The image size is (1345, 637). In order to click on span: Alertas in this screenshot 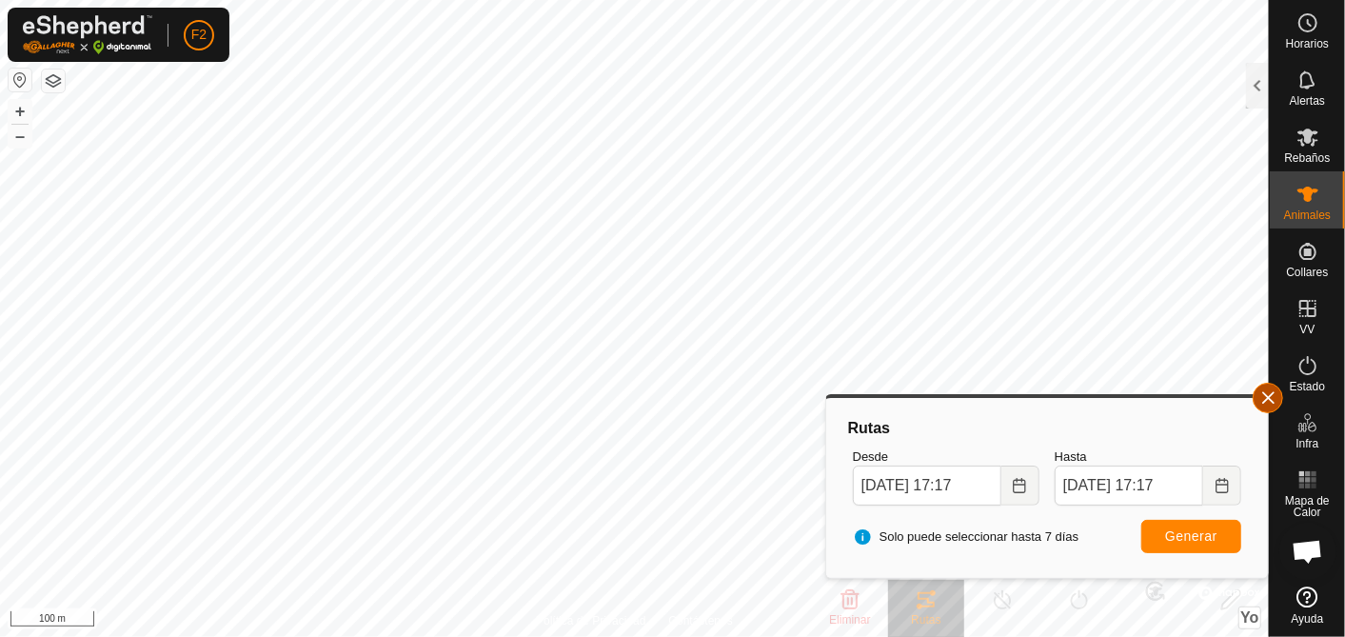, I will do `click(1307, 101)`.